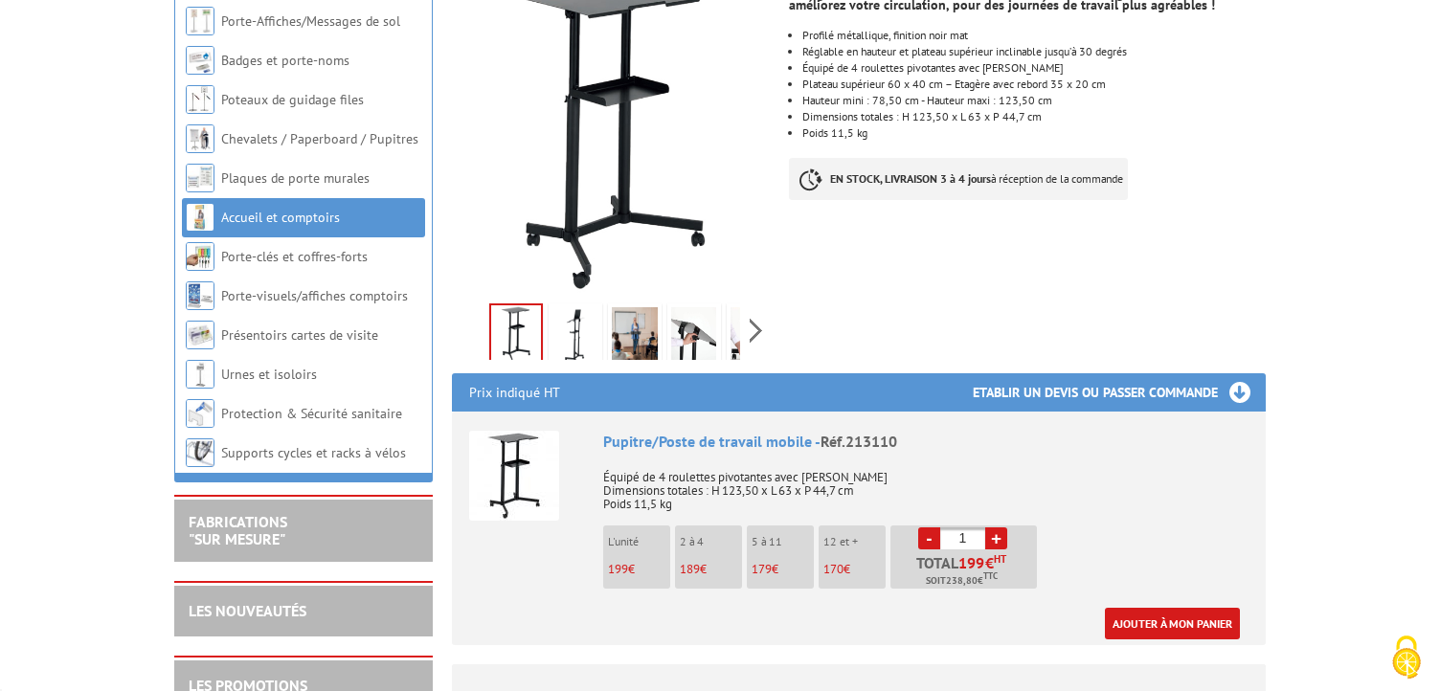  What do you see at coordinates (961, 581) in the screenshot?
I see `span: 238,80` at bounding box center [961, 581].